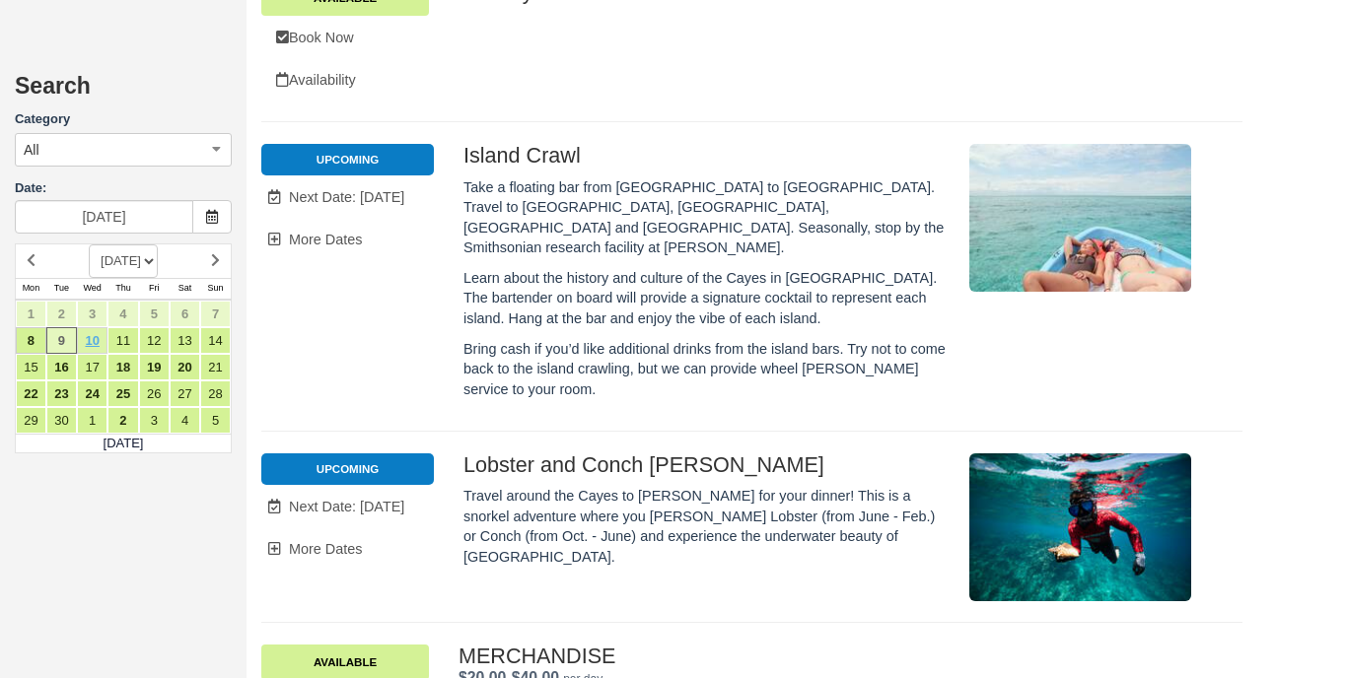  Describe the element at coordinates (61, 289) in the screenshot. I see `th: Tue` at that location.